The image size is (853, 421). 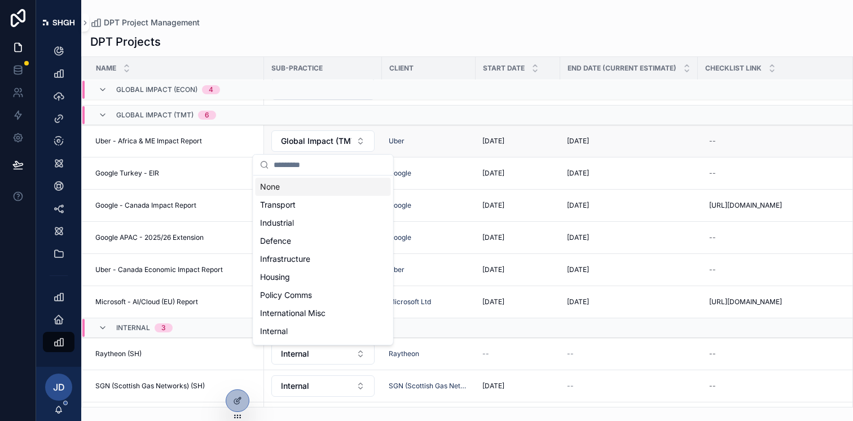 What do you see at coordinates (59, 23) in the screenshot?
I see `img: App logo` at bounding box center [59, 23].